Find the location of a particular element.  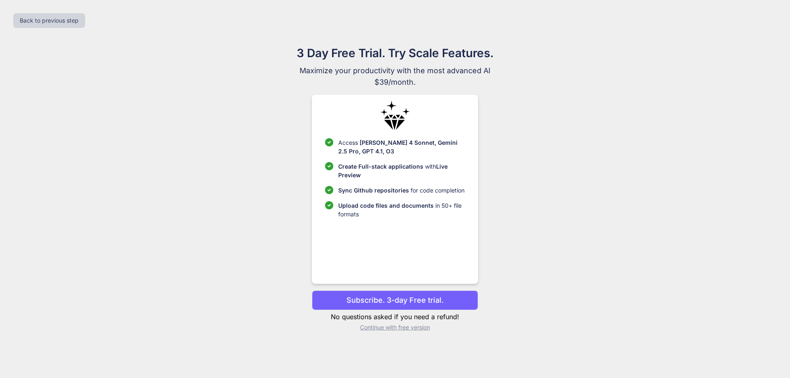

p: for code completion is located at coordinates (401, 190).